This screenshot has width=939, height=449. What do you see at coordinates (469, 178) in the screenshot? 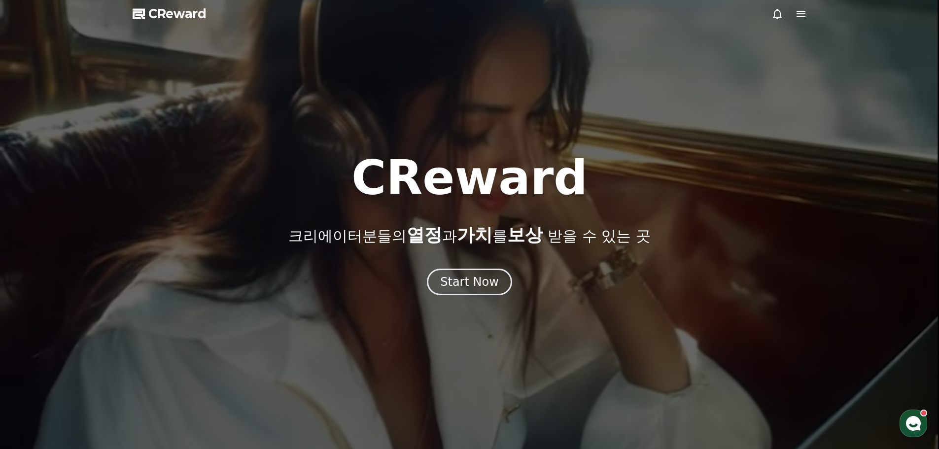
I see `h1: CReward` at bounding box center [469, 178].